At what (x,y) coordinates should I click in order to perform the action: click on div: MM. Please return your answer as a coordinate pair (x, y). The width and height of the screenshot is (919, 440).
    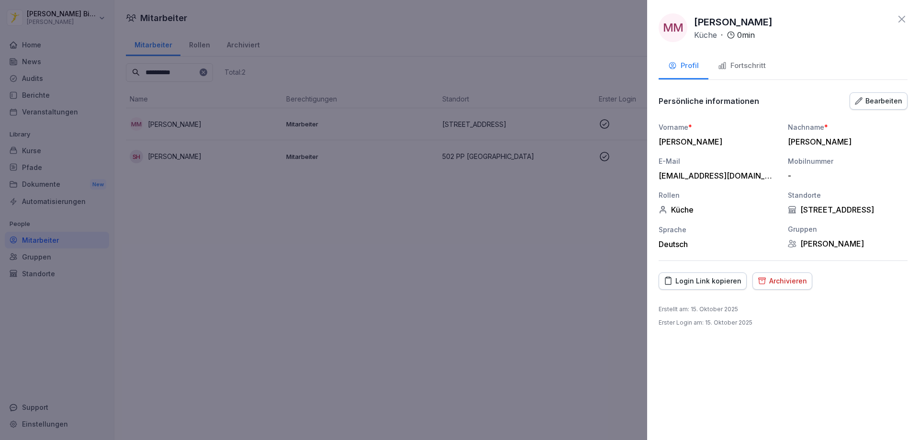
    Looking at the image, I should click on (673, 28).